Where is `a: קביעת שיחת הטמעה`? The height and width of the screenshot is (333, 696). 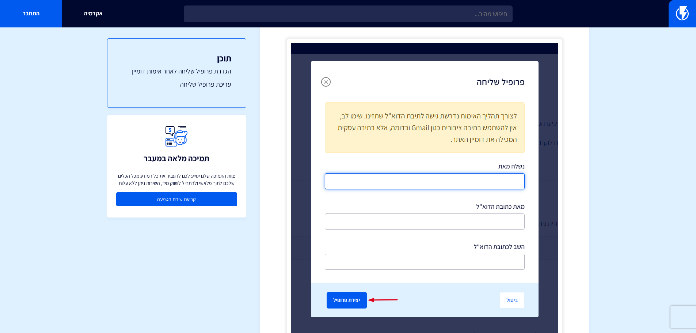 a: קביעת שיחת הטמעה is located at coordinates (177, 199).